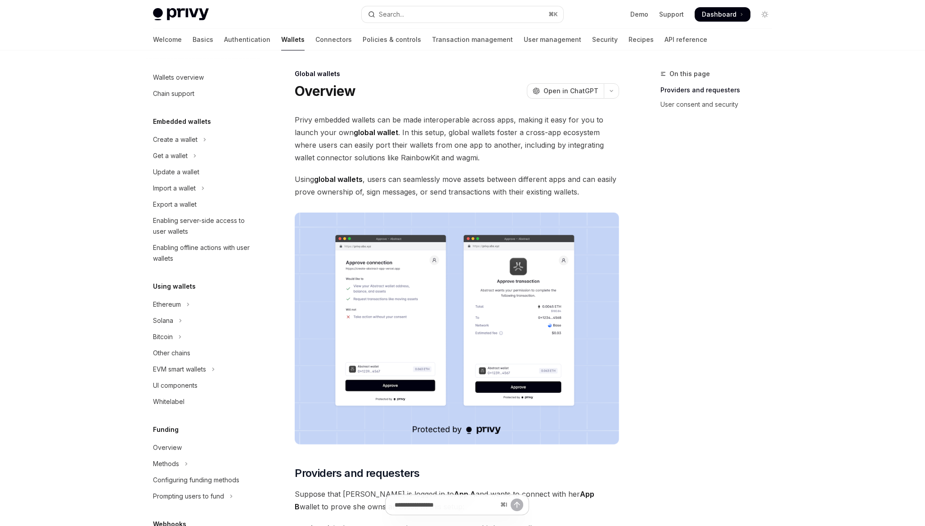 The height and width of the screenshot is (526, 925). I want to click on a: Welcome, so click(167, 40).